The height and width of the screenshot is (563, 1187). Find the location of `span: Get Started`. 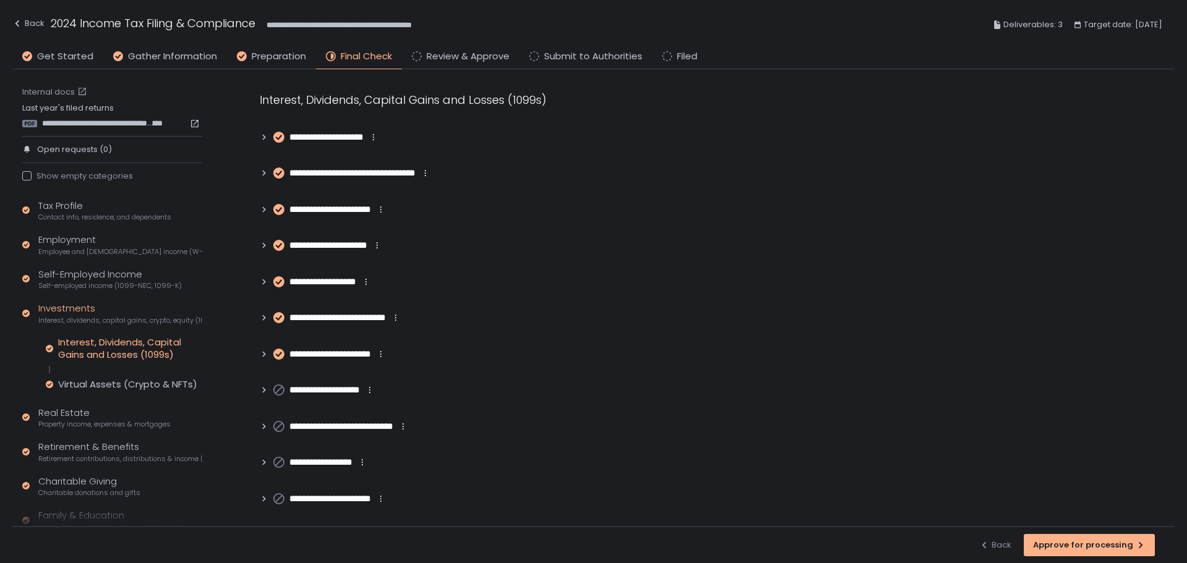

span: Get Started is located at coordinates (65, 56).